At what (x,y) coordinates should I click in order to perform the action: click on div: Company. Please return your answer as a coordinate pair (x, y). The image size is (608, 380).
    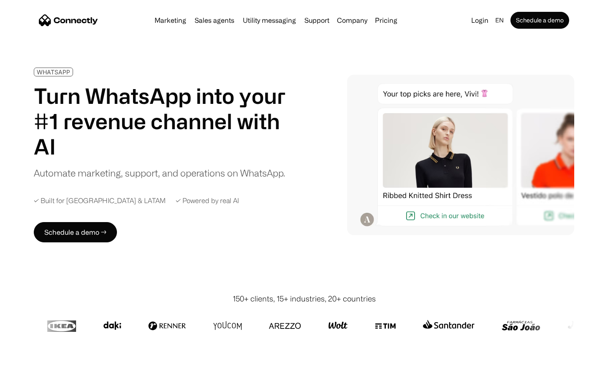
    Looking at the image, I should click on (352, 20).